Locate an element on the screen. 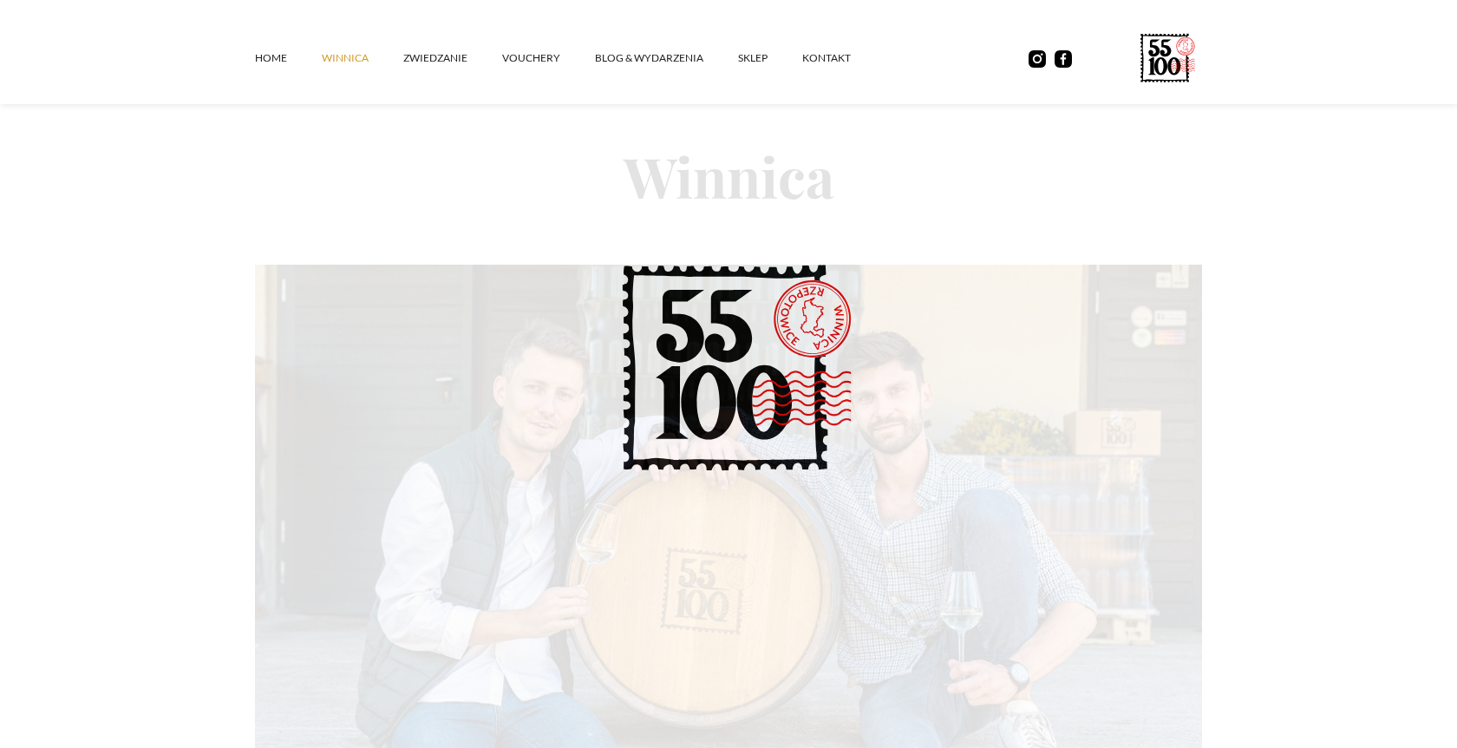 Image resolution: width=1457 pixels, height=748 pixels. a: Home is located at coordinates (288, 58).